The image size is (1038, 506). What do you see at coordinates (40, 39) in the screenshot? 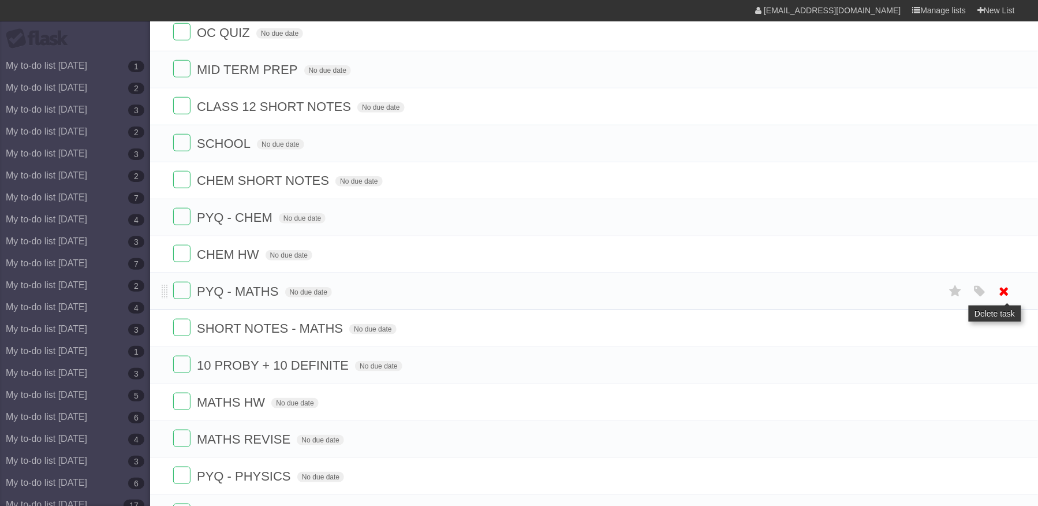
I see `div: Flask` at bounding box center [40, 39].